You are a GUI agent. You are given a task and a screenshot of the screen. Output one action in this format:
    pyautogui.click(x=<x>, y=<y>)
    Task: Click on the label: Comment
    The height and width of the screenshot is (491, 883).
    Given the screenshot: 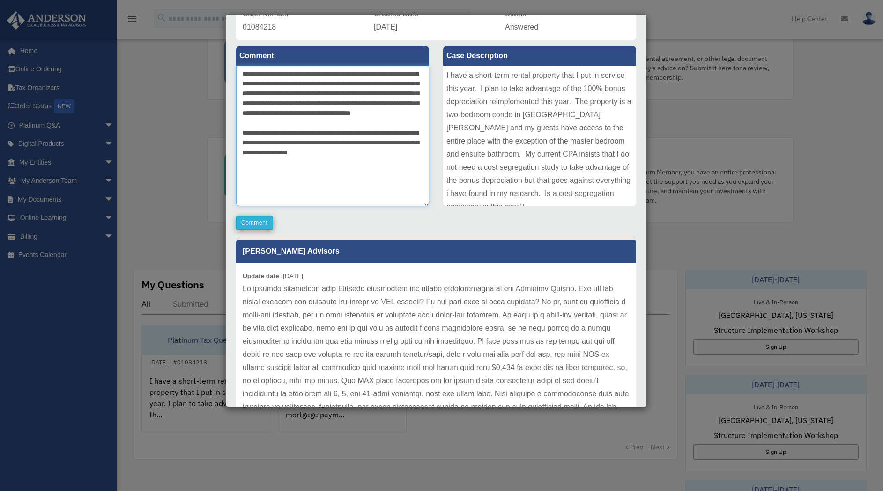 What is the action you would take?
    pyautogui.click(x=333, y=56)
    